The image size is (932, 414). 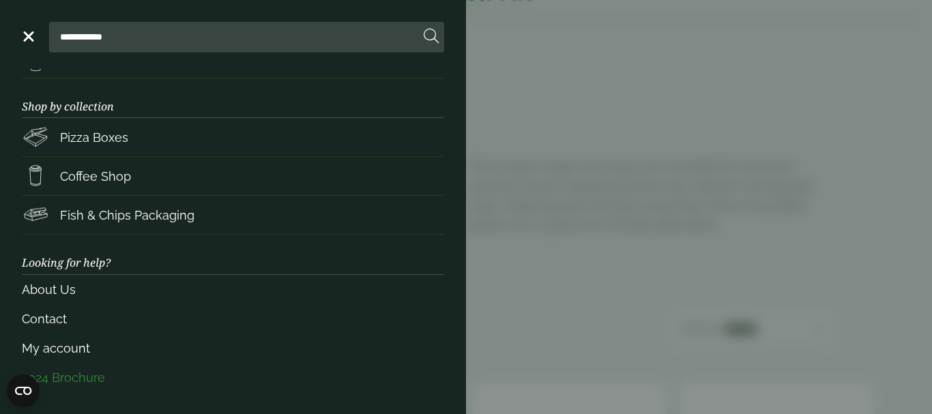 What do you see at coordinates (233, 176) in the screenshot?
I see `a: Coffee Shop` at bounding box center [233, 176].